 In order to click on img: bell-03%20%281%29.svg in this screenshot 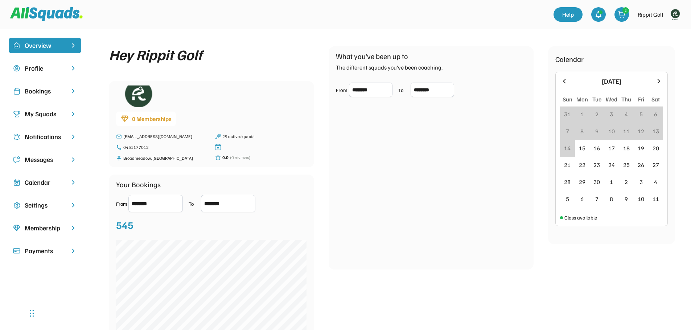, I will do `click(599, 15)`.